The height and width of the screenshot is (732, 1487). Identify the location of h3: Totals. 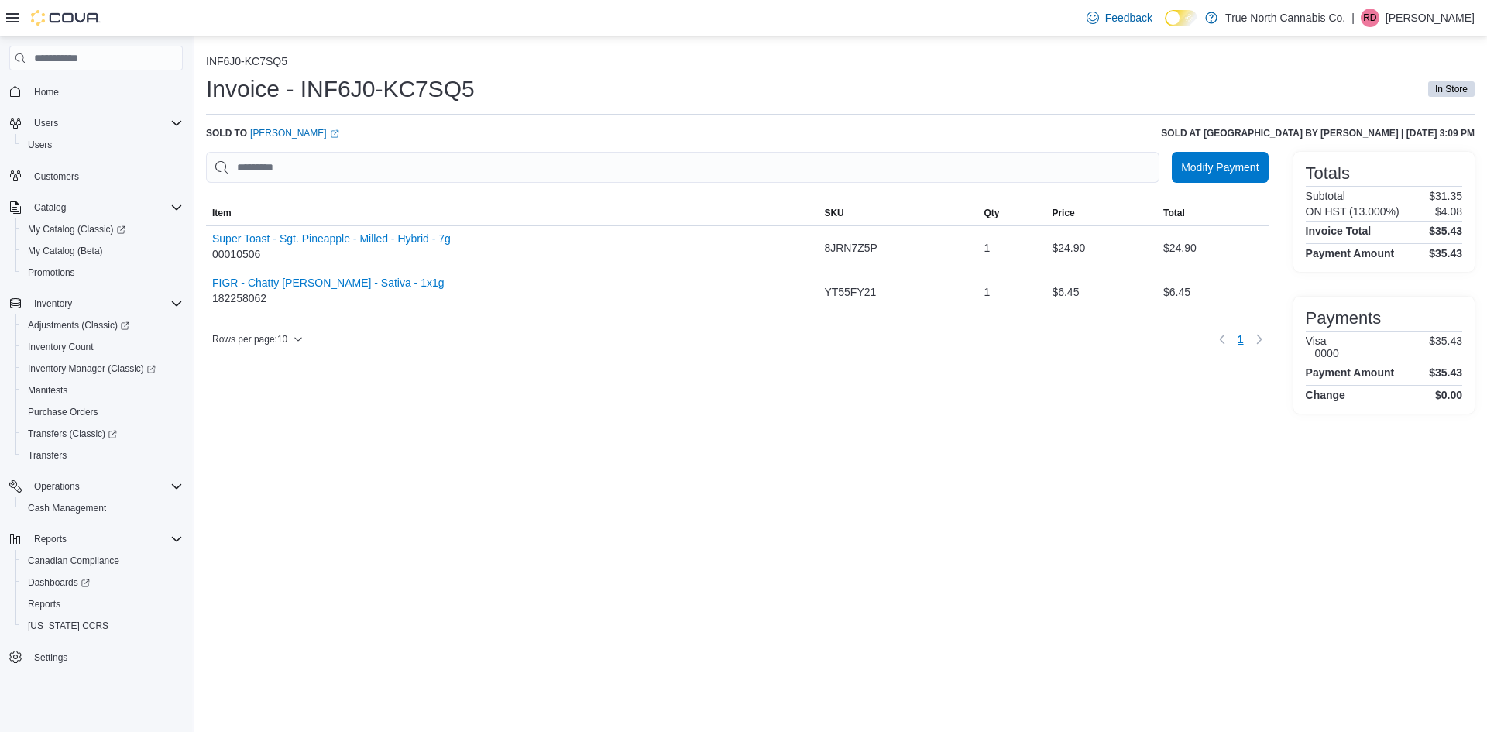
(1327, 173).